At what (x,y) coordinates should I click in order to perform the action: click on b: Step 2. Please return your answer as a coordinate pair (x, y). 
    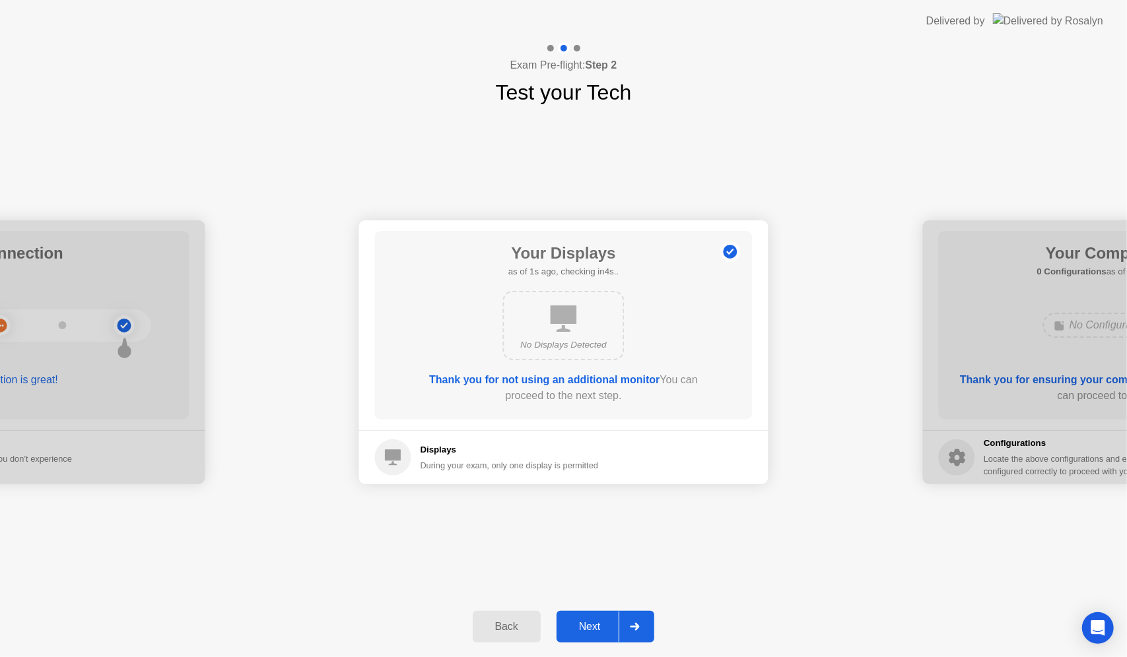
    Looking at the image, I should click on (601, 65).